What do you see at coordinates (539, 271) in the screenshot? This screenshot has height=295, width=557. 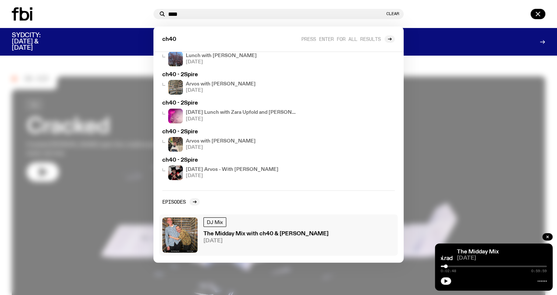 I see `span: 0:59:59` at bounding box center [539, 271].